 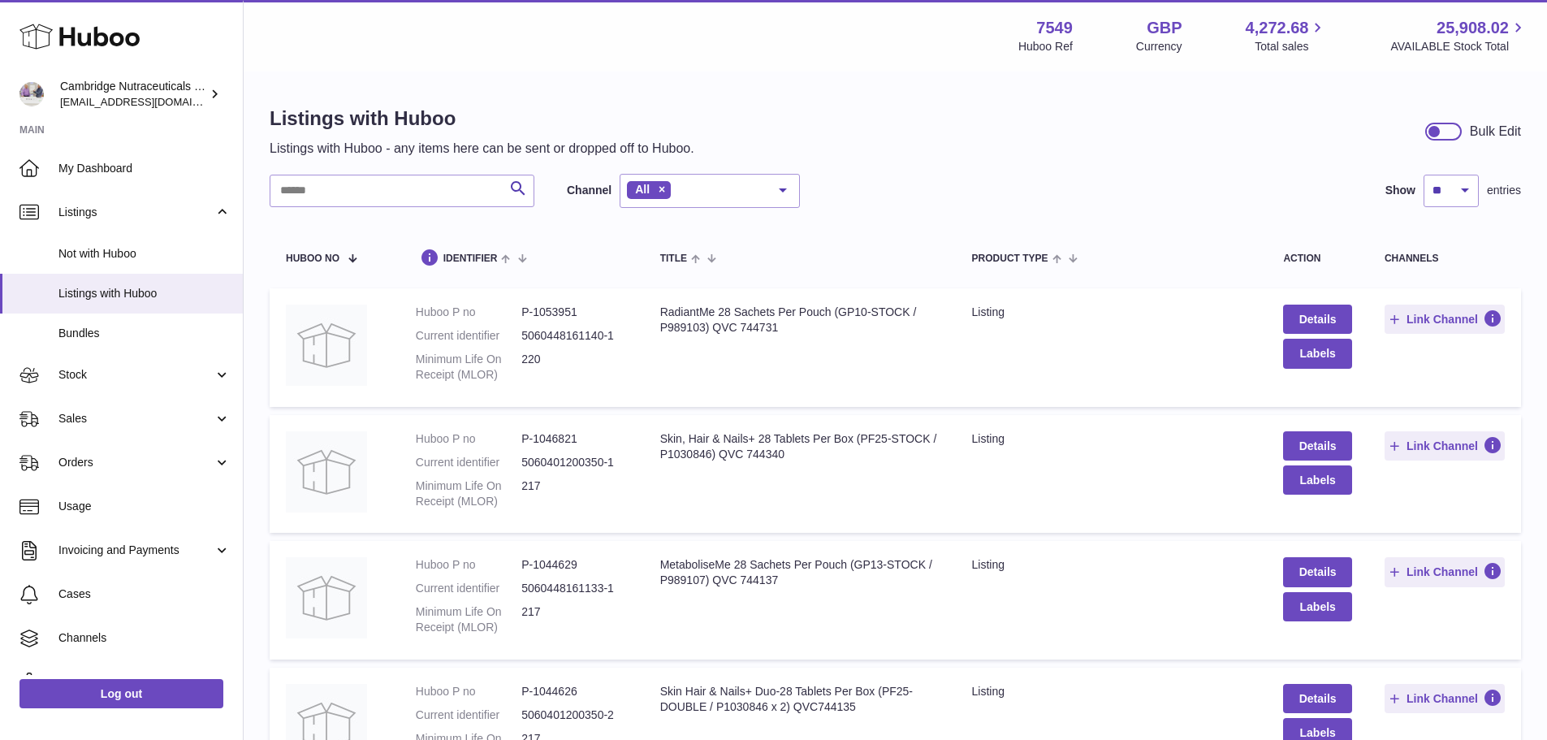 What do you see at coordinates (1458, 46) in the screenshot?
I see `span: AVAILABLE Stock Total` at bounding box center [1458, 46].